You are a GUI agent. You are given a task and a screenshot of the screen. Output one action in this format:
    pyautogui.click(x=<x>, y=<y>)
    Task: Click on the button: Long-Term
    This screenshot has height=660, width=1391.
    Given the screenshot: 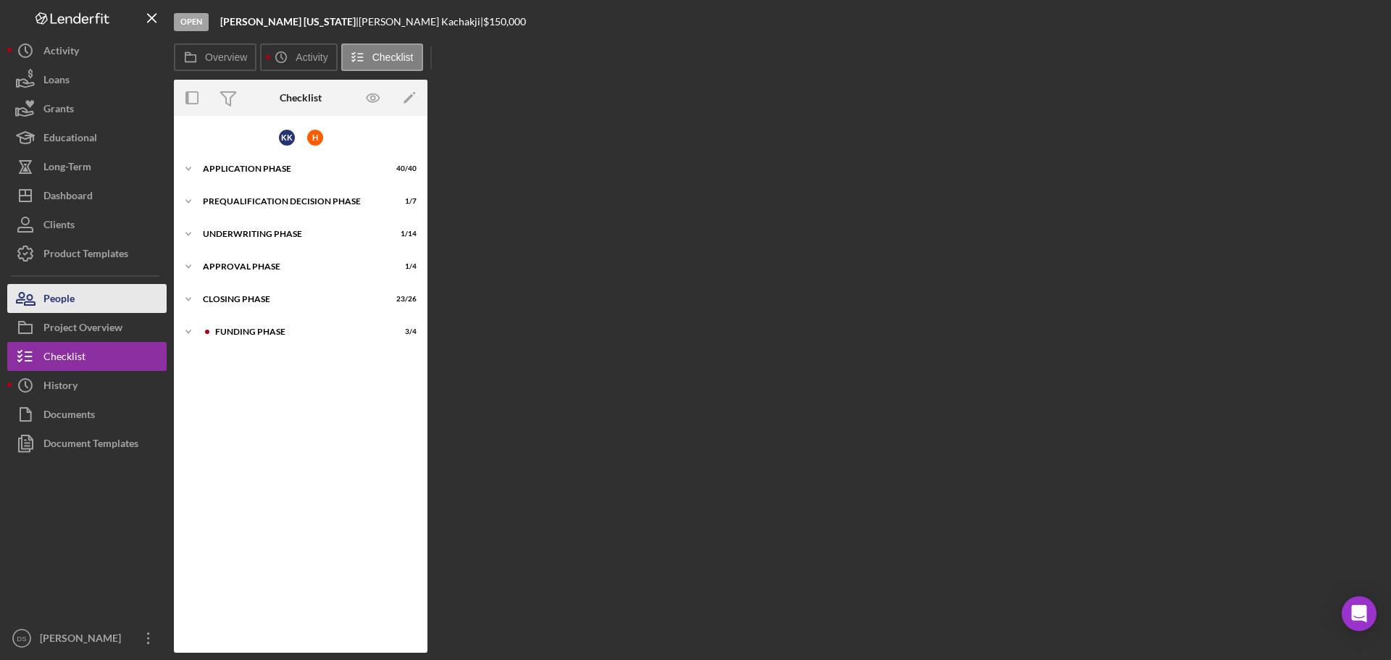 What is the action you would take?
    pyautogui.click(x=87, y=167)
    